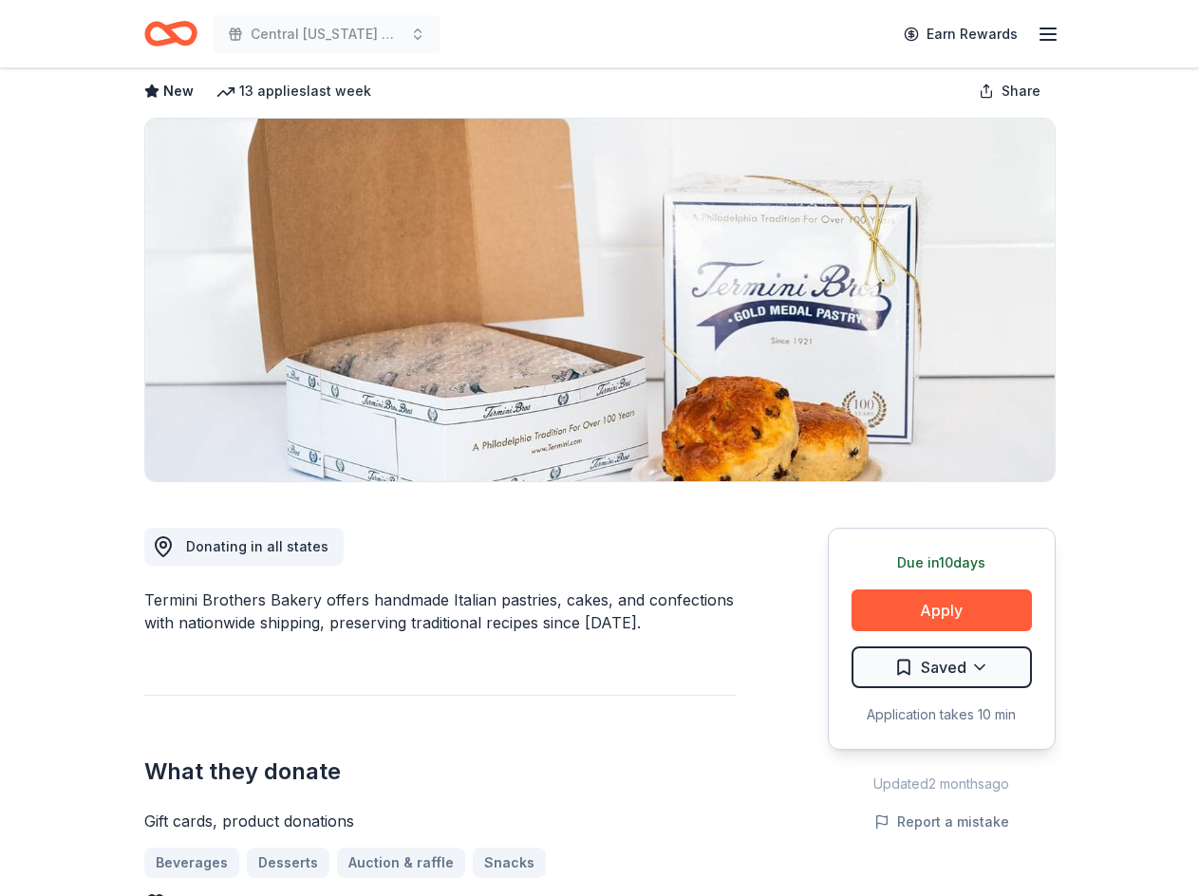 The image size is (1199, 896). I want to click on a: Snacks, so click(509, 863).